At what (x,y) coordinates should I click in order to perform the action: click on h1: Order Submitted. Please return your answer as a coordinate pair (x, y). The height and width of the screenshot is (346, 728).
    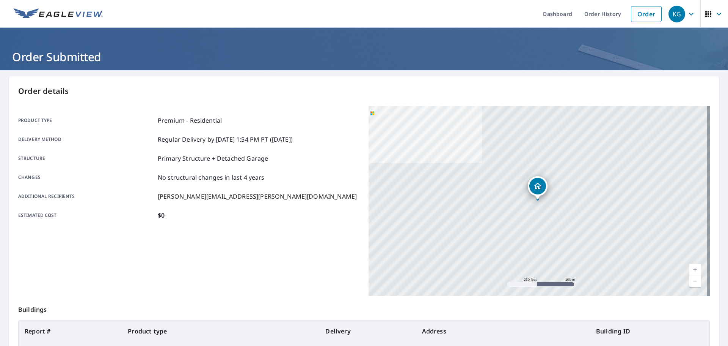
    Looking at the image, I should click on (364, 57).